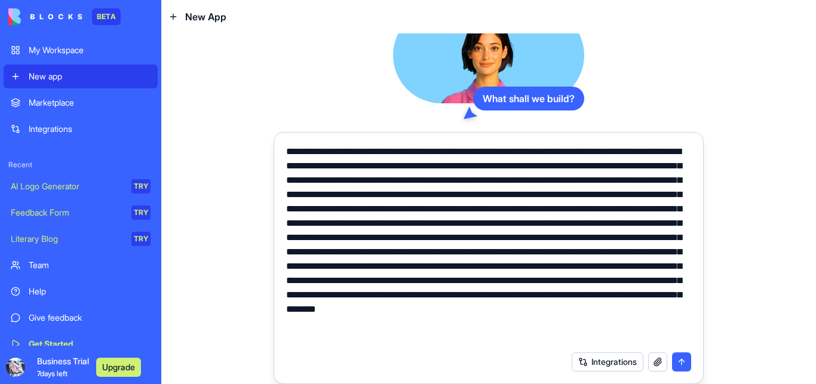 The width and height of the screenshot is (816, 384). Describe the element at coordinates (81, 318) in the screenshot. I see `a: Give feedback` at that location.